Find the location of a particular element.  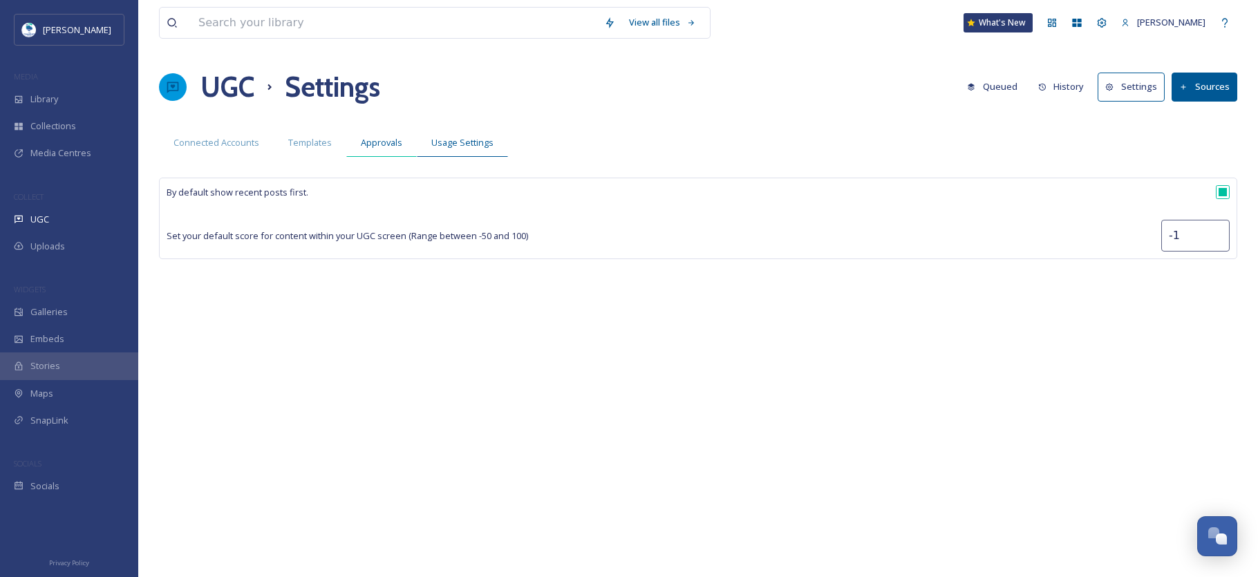

button: Queued is located at coordinates (992, 86).